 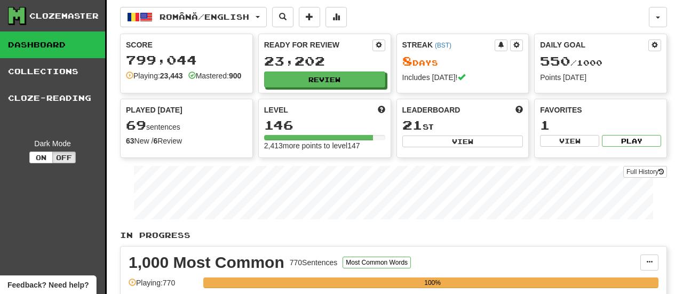 What do you see at coordinates (431, 110) in the screenshot?
I see `span: Leaderboard` at bounding box center [431, 110].